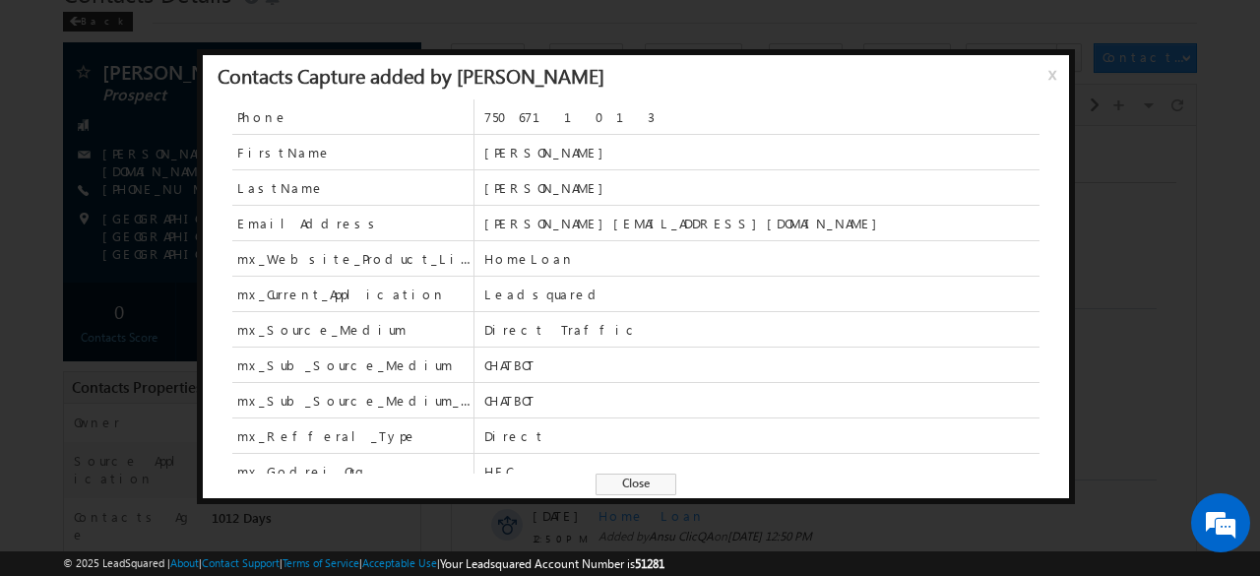 The width and height of the screenshot is (1260, 576). Describe the element at coordinates (110, 145) in the screenshot. I see `span: 12:21 PM` at that location.